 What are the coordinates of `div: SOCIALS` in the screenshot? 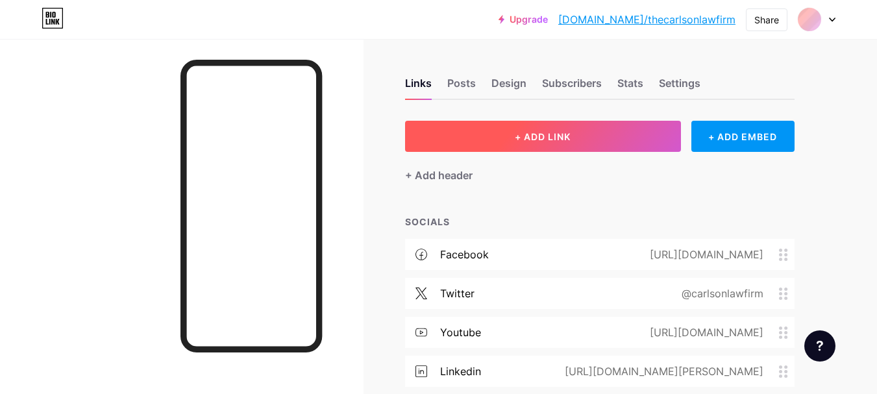 It's located at (600, 221).